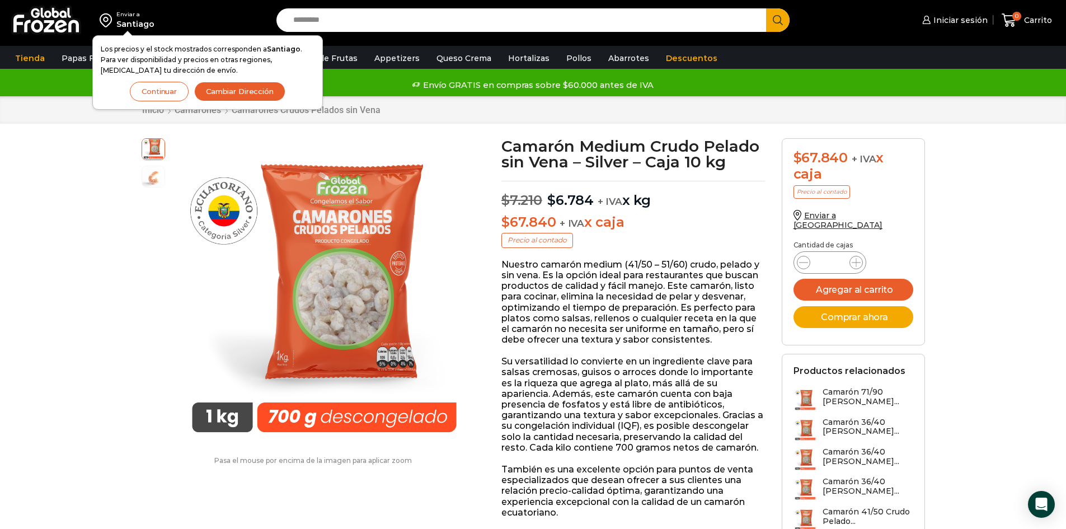  Describe the element at coordinates (325, 58) in the screenshot. I see `a: Pulpa de Frutas` at that location.